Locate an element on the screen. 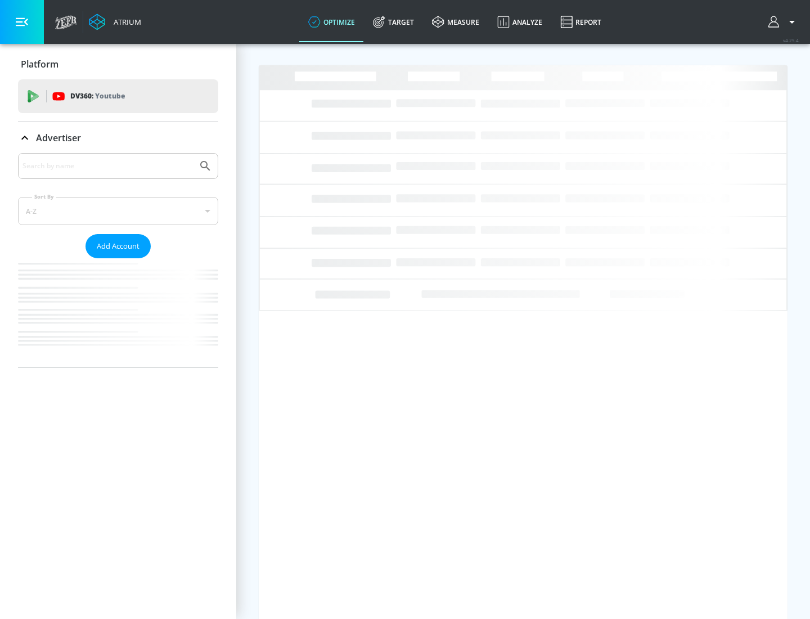  a: Report is located at coordinates (580, 22).